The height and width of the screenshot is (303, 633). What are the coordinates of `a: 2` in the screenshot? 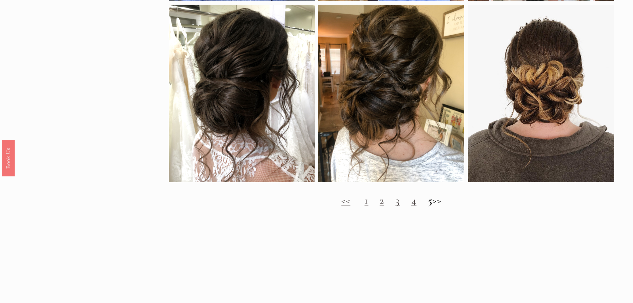 It's located at (382, 200).